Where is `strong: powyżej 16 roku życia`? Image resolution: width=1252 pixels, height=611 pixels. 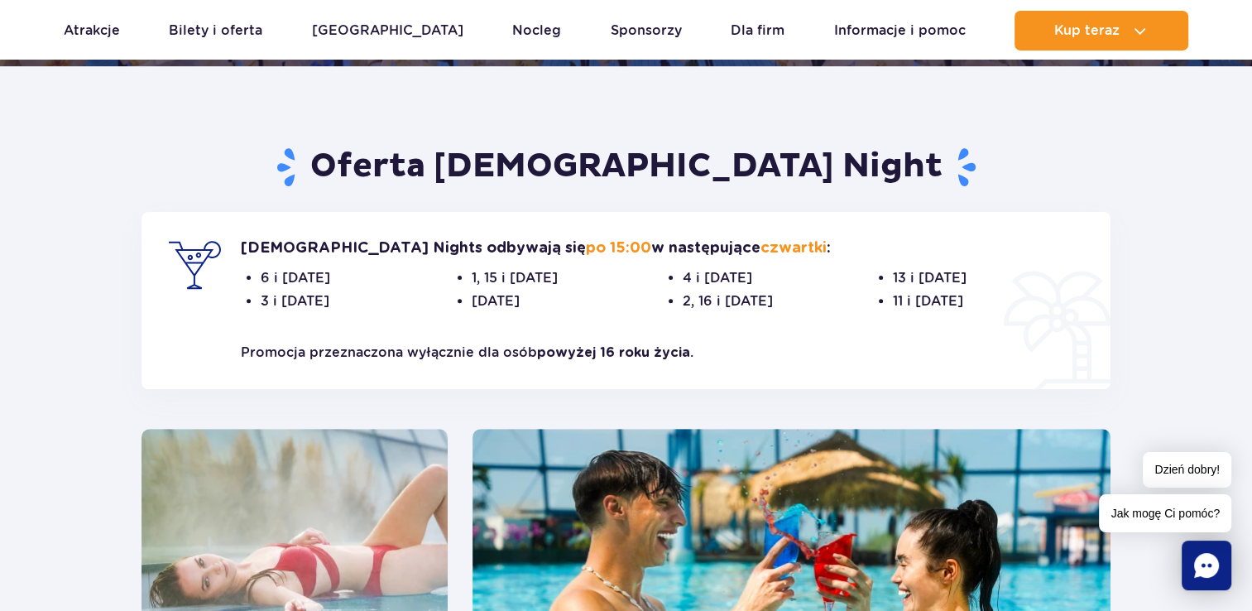
strong: powyżej 16 roku życia is located at coordinates (613, 353).